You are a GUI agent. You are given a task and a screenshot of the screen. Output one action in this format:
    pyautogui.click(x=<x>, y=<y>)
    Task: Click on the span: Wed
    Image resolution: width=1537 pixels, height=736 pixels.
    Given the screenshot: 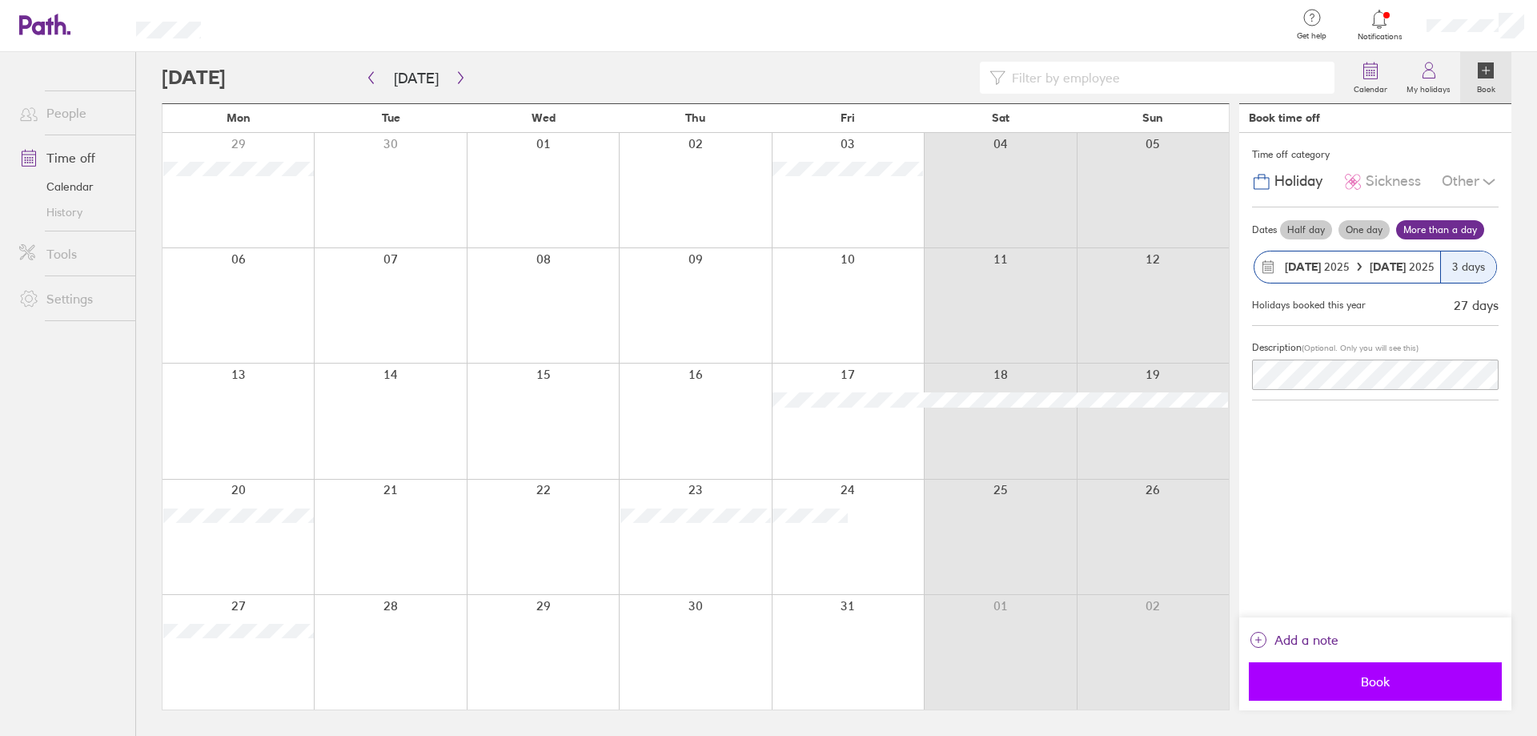 What is the action you would take?
    pyautogui.click(x=543, y=118)
    